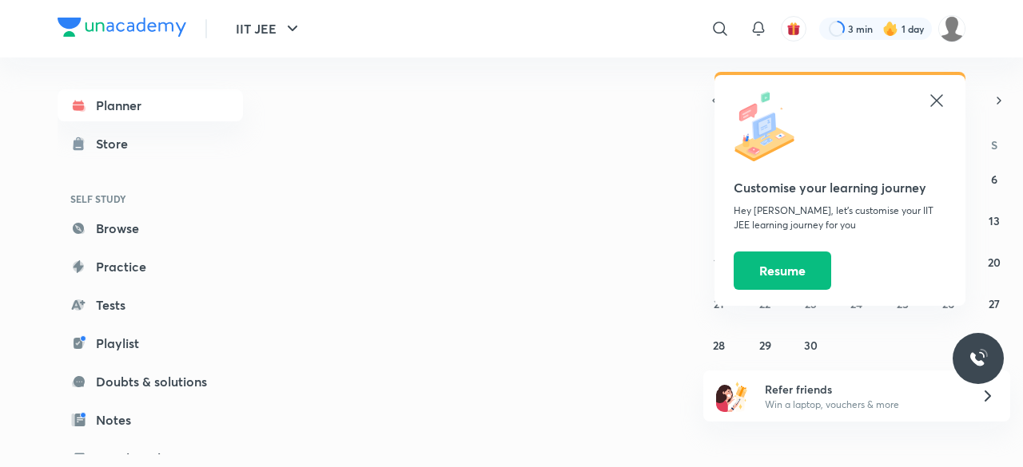  I want to click on button: Resume, so click(782, 271).